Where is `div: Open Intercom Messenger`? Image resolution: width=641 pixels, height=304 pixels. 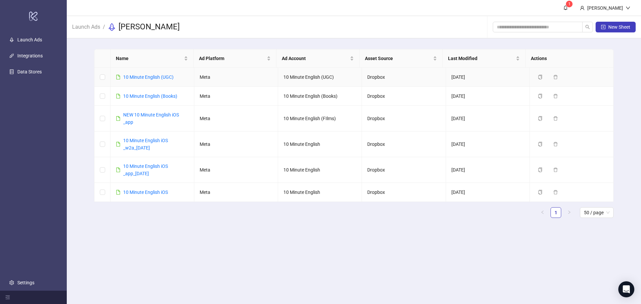 div: Open Intercom Messenger is located at coordinates (626, 289).